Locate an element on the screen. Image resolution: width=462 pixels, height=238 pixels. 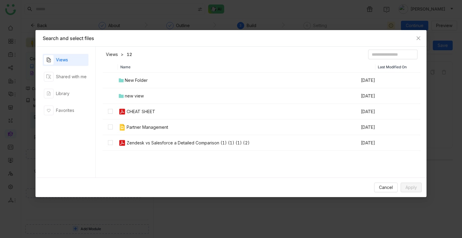
th: Last Modified On is located at coordinates (398, 67).